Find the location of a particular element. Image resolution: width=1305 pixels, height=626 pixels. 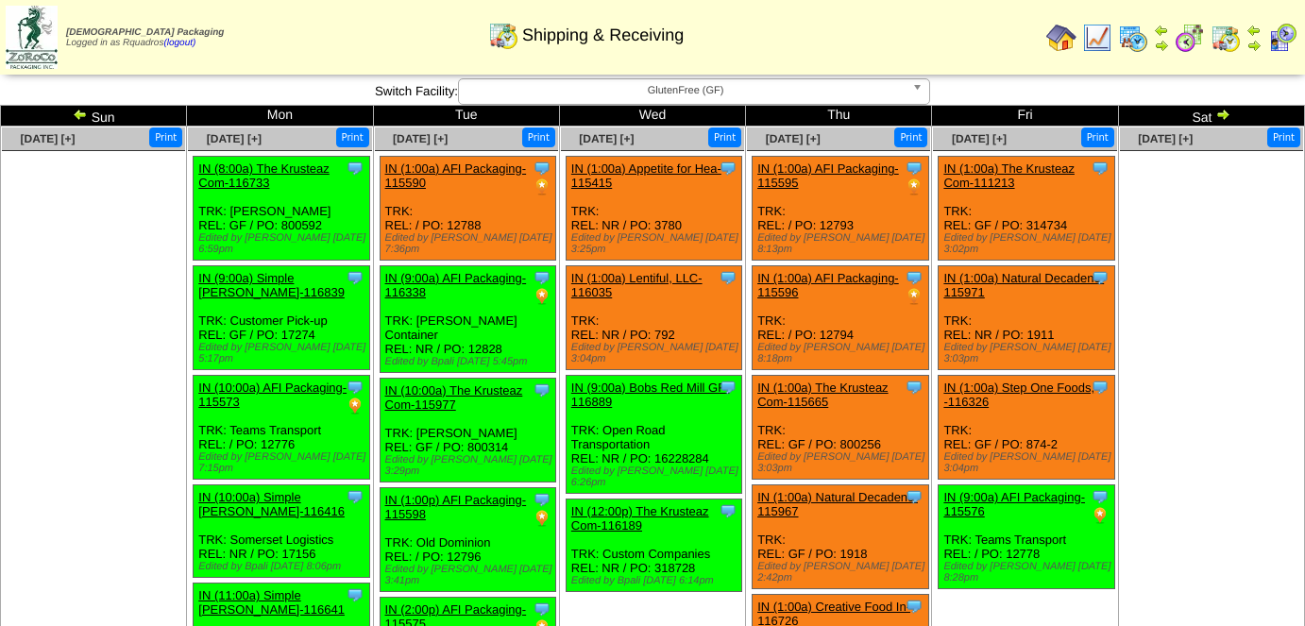

a: IN (10:00a) AFI Packaging-115573 is located at coordinates (272, 395).